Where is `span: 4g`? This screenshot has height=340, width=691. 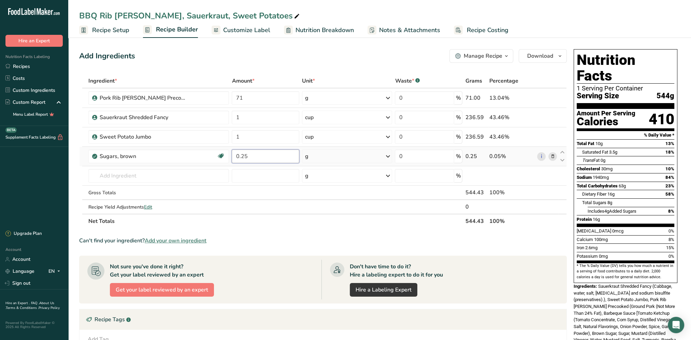
span: 4g is located at coordinates (607, 211).